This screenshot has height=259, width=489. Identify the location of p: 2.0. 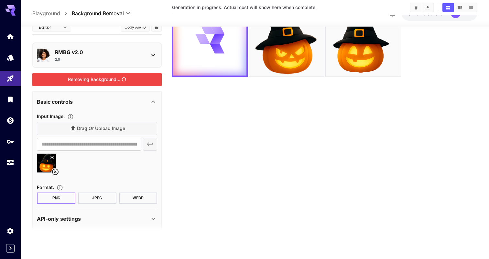
(58, 59).